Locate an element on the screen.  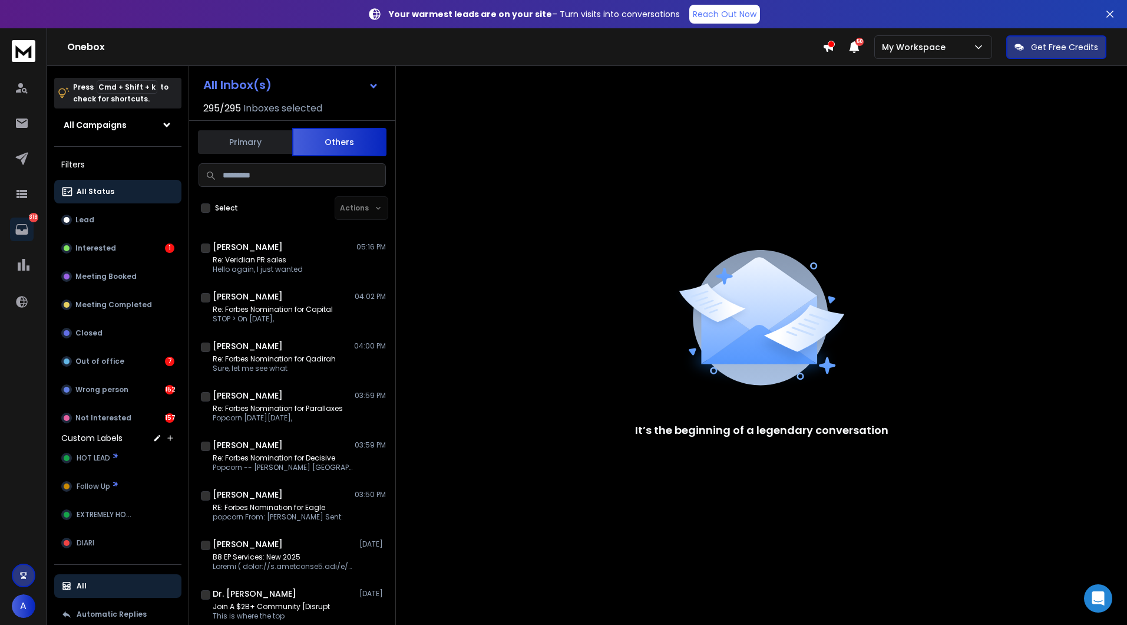
a: Reach Out Now is located at coordinates (725, 14).